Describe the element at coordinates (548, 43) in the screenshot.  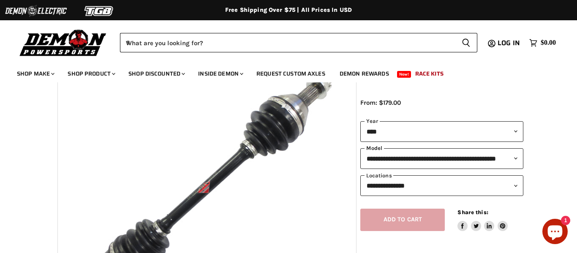
I see `span: $0.00` at that location.